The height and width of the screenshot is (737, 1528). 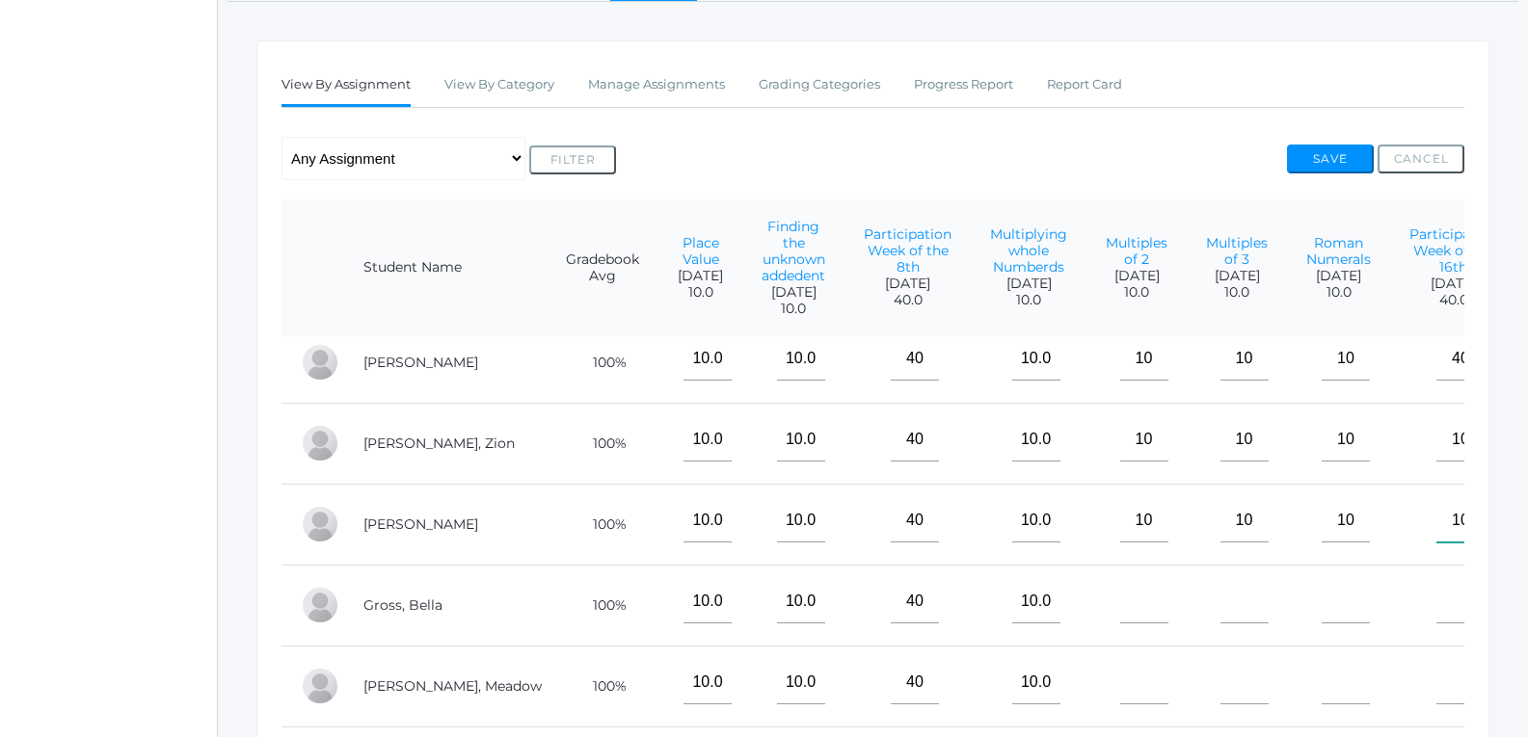 I want to click on button: Cancel, so click(x=1421, y=159).